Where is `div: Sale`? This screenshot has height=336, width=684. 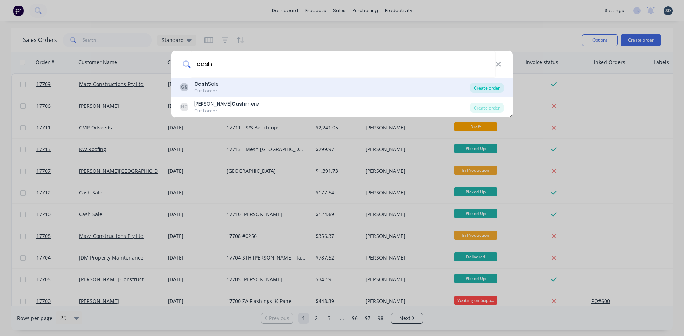 div: Sale is located at coordinates (206, 84).